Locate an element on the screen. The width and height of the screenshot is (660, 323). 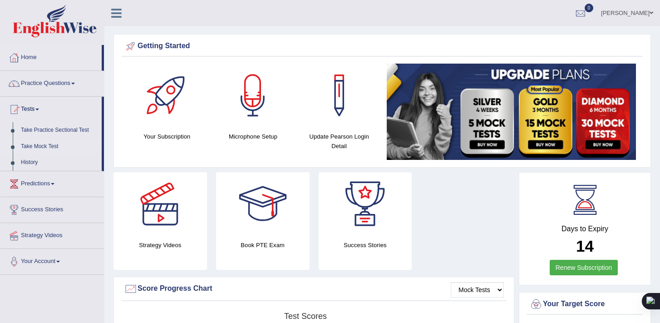
h4: Strategy Videos is located at coordinates (160, 245).